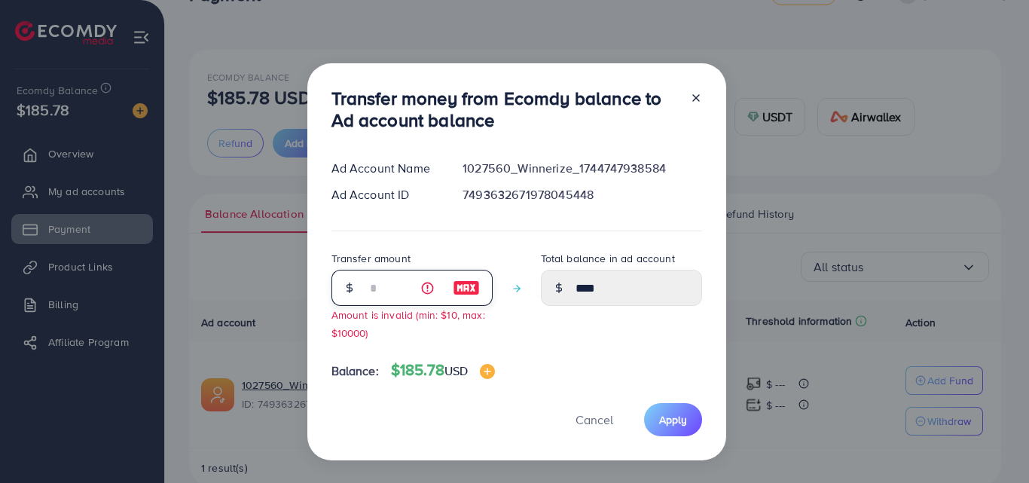  I want to click on label: Total balance in ad account, so click(608, 258).